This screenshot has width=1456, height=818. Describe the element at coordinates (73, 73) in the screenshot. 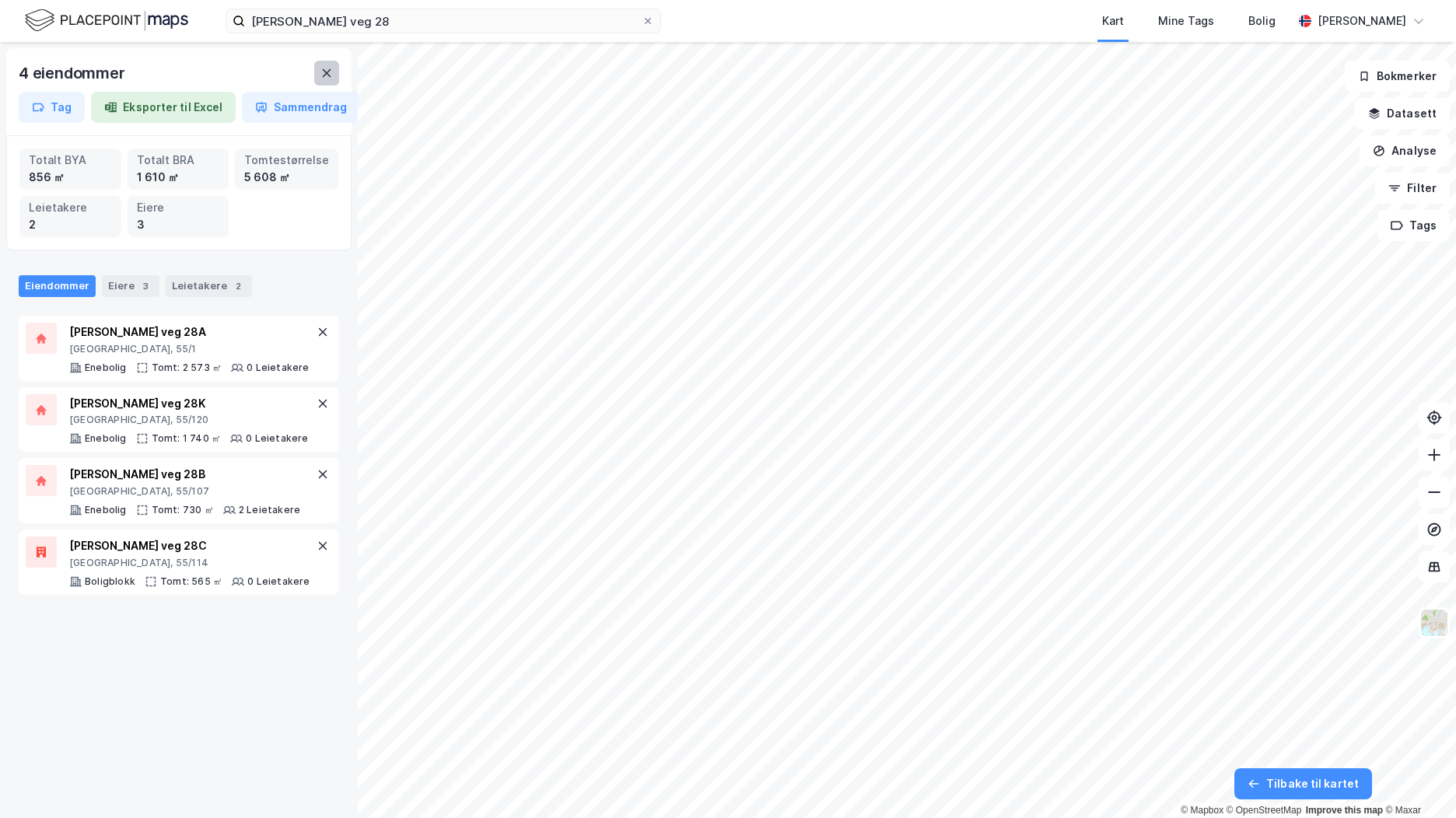

I see `div: 4 eiendommer` at that location.